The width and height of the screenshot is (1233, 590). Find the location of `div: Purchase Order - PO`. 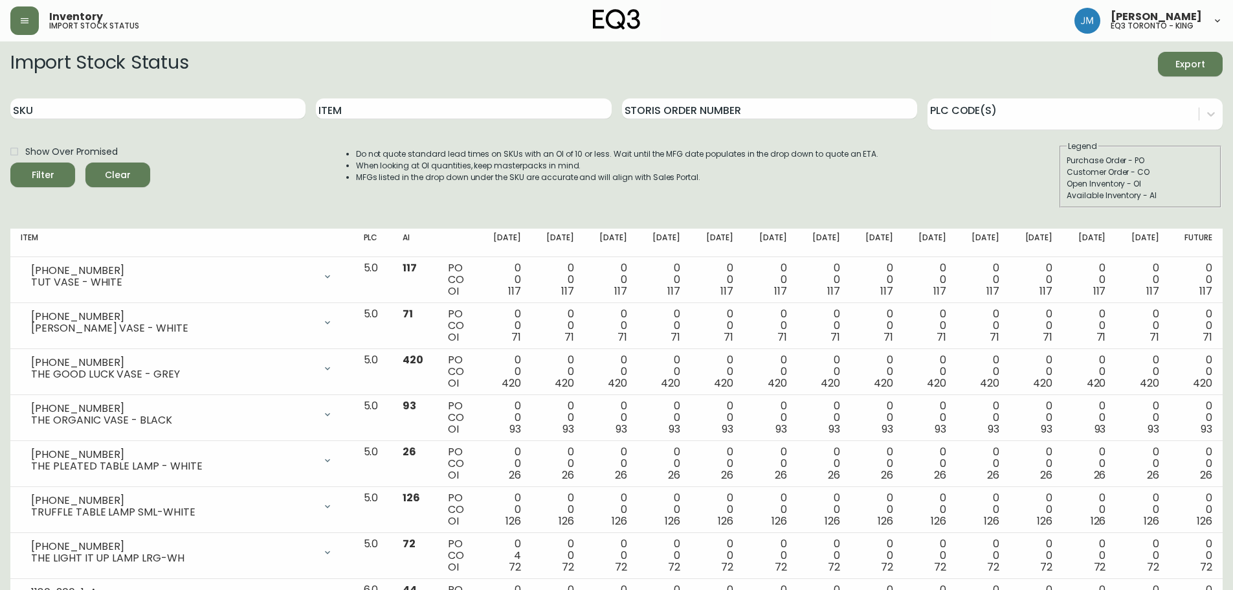

div: Purchase Order - PO is located at coordinates (1141, 161).